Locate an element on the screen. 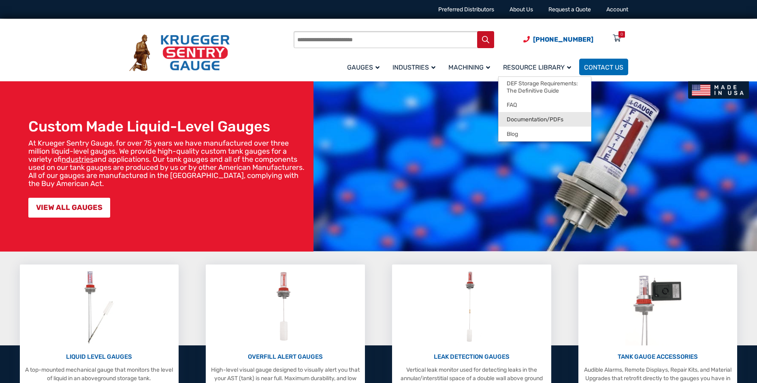 This screenshot has width=757, height=383. a: DEF Storage Requirements: The Definitive Guide is located at coordinates (544, 87).